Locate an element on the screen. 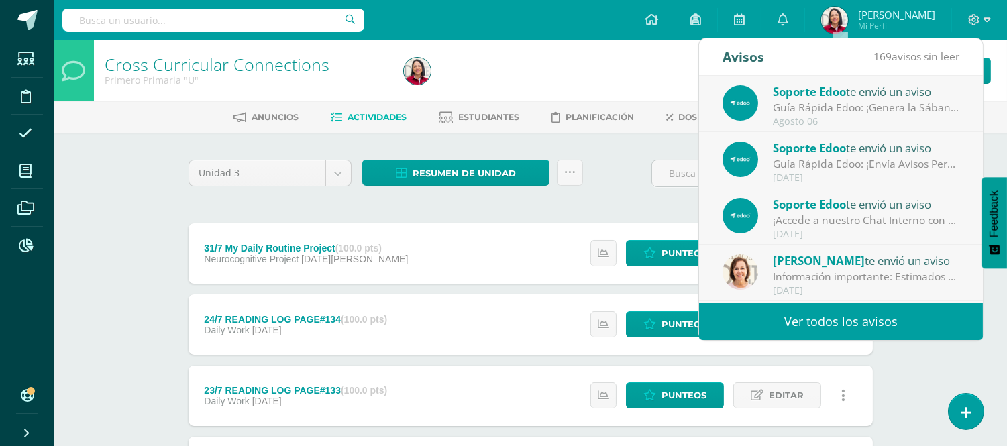  div: 23/7 READING LOG PAGE#133 is located at coordinates (295, 391).